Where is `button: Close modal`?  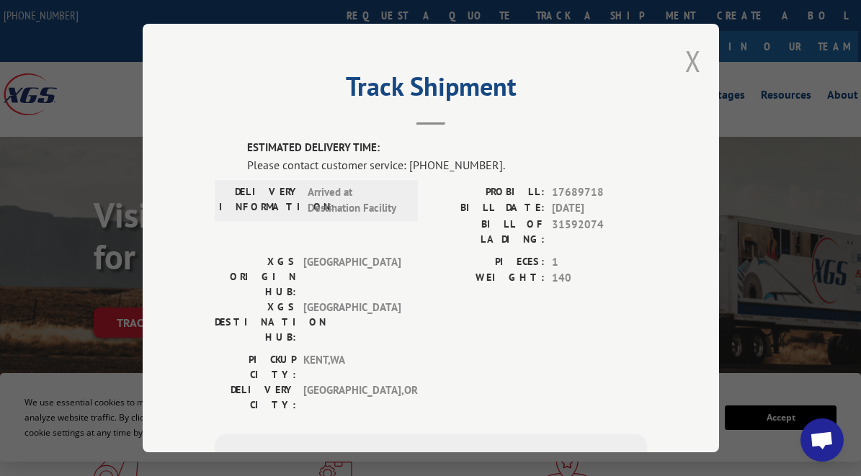 button: Close modal is located at coordinates (693, 60).